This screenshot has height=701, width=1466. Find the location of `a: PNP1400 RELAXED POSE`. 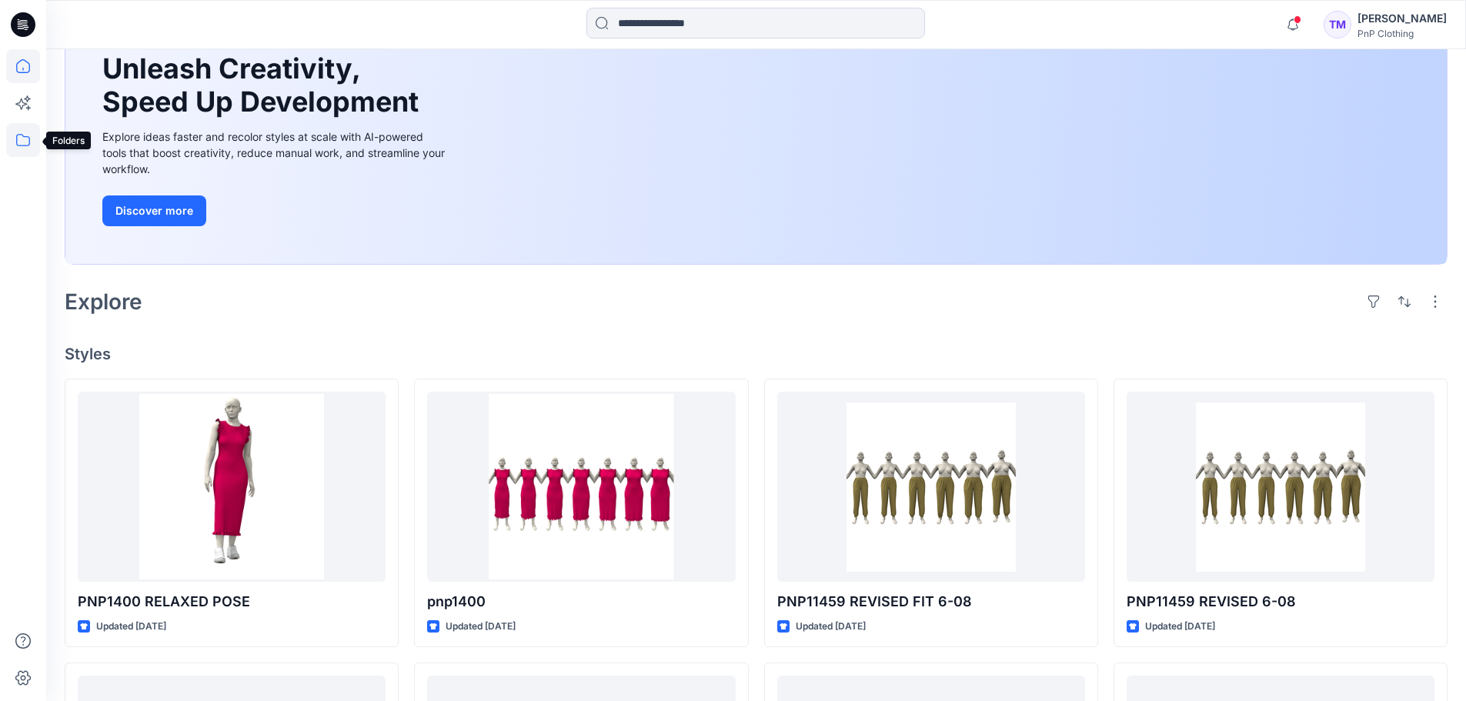

a: PNP1400 RELAXED POSE is located at coordinates (232, 486).